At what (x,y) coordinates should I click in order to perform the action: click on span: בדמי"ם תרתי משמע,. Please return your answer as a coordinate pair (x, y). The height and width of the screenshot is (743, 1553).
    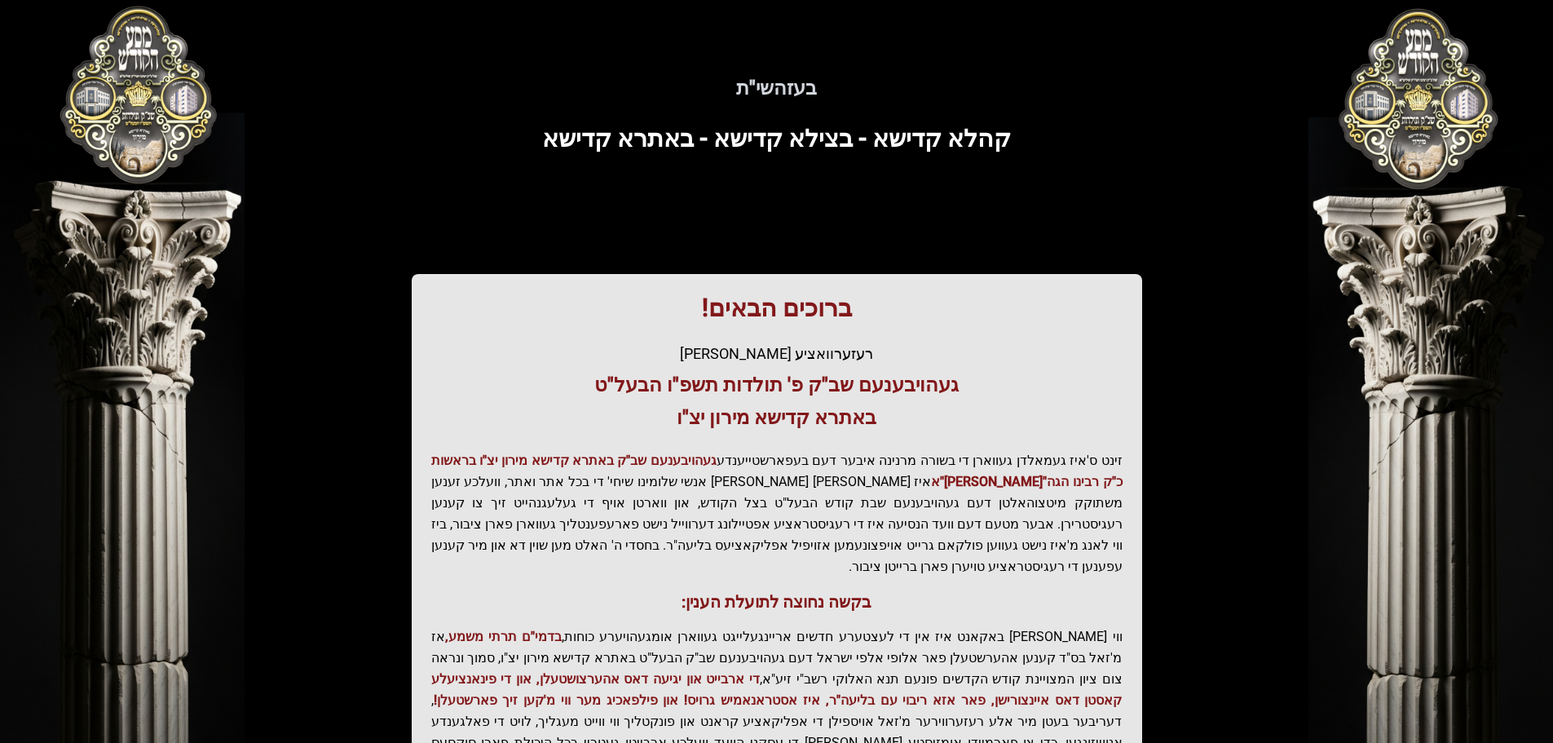
    Looking at the image, I should click on (503, 636).